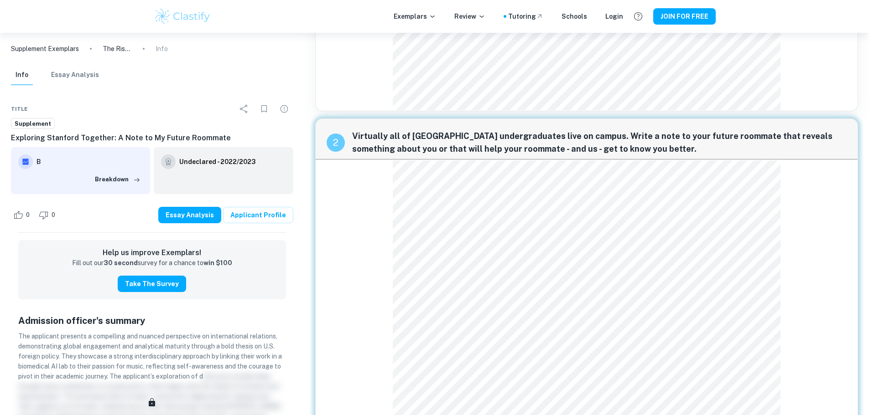 The image size is (869, 415). Describe the element at coordinates (264, 109) in the screenshot. I see `div: Bookmark` at that location.